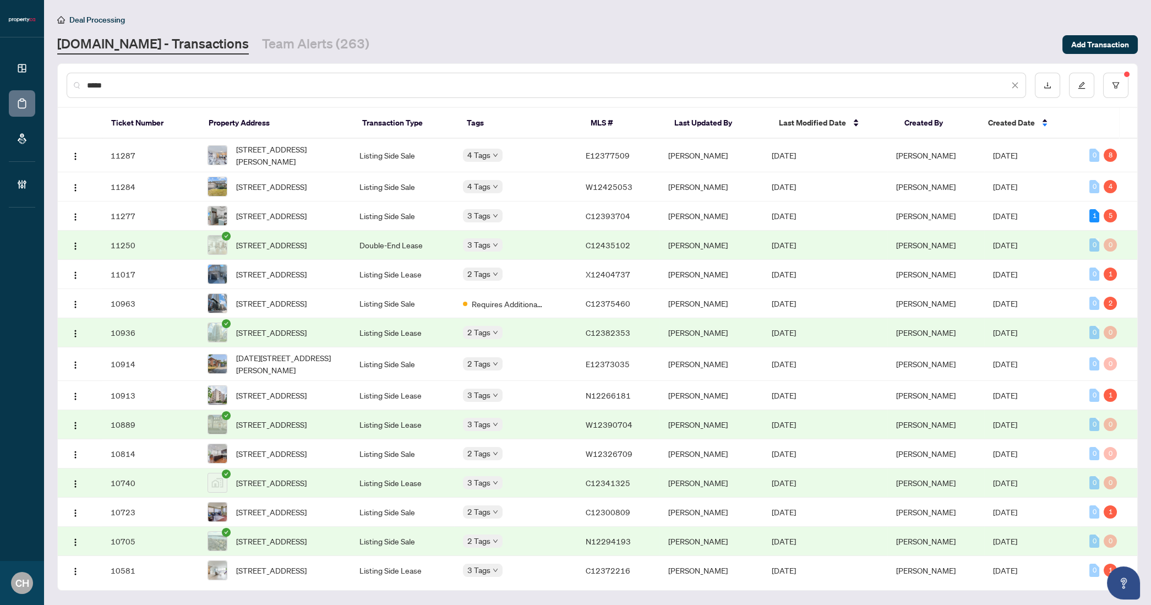 This screenshot has width=1151, height=605. What do you see at coordinates (608, 395) in the screenshot?
I see `span: N12266181` at bounding box center [608, 395].